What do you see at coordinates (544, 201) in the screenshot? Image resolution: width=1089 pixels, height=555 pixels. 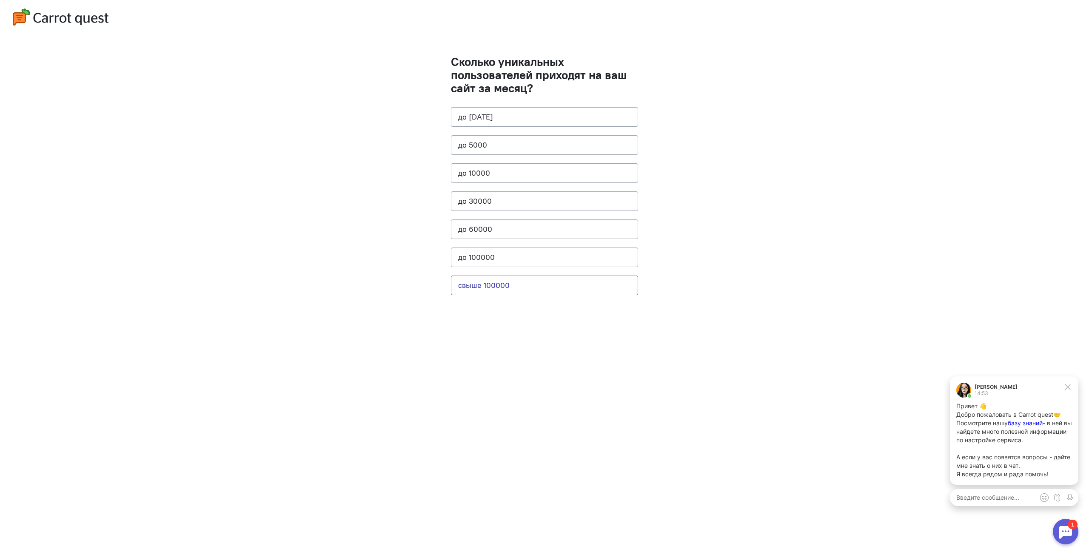 I see `button: до 30000` at bounding box center [544, 201].